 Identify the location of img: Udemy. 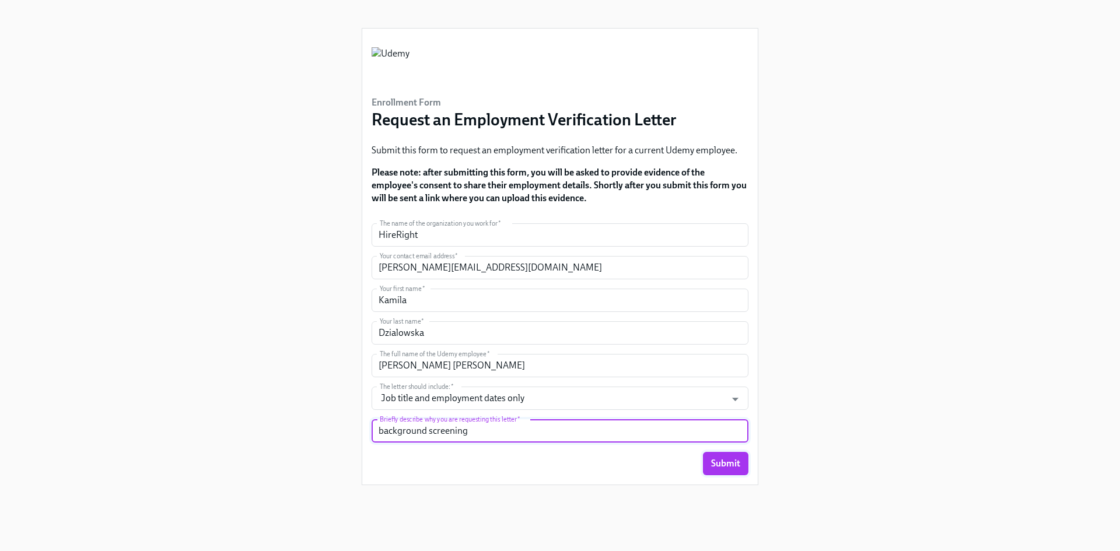
(390, 65).